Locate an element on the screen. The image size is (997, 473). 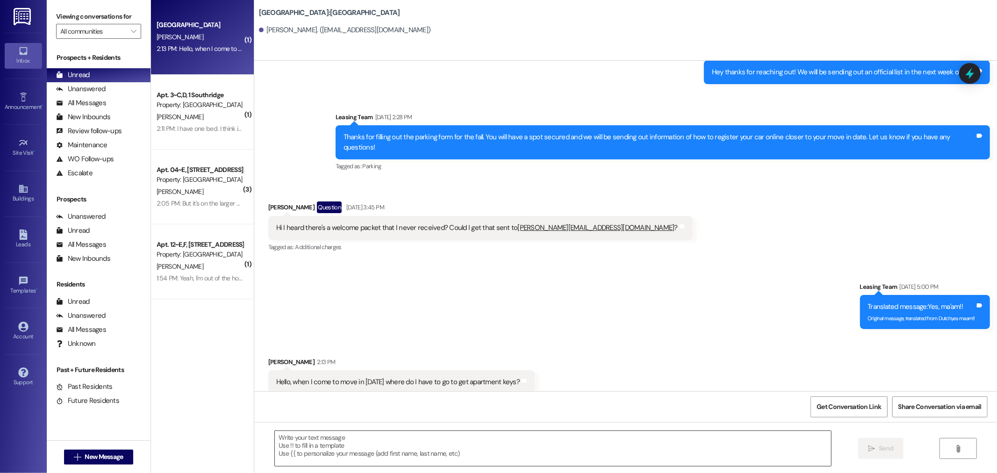
input: All communities is located at coordinates (93, 31).